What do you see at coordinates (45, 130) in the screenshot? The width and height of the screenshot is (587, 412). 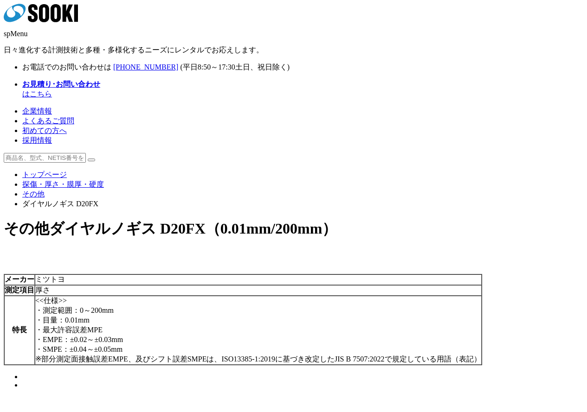 I see `span: 初めての方へ` at bounding box center [45, 130].